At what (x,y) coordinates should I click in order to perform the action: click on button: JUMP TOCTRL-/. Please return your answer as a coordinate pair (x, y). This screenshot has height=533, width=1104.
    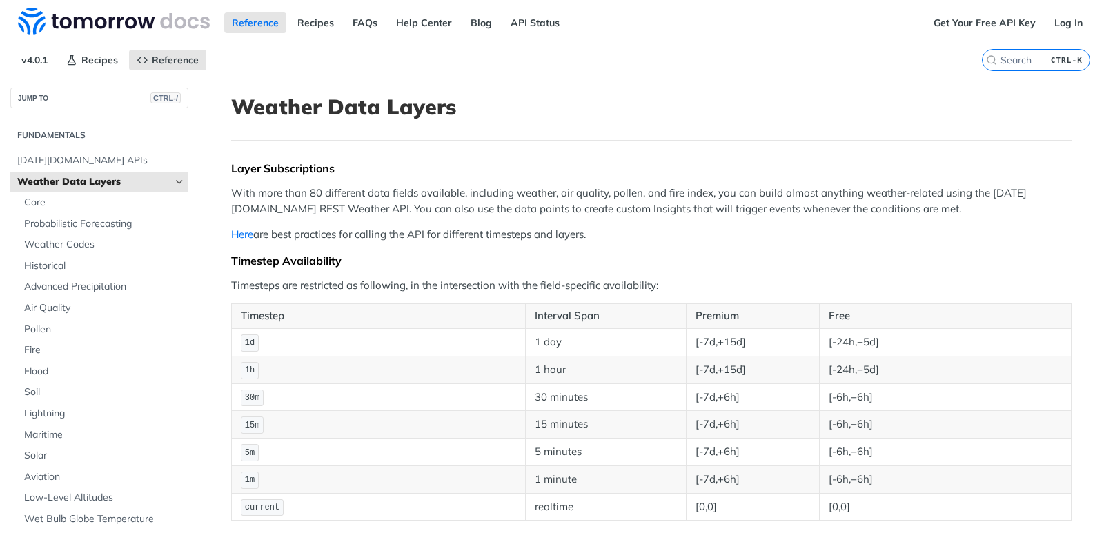
    Looking at the image, I should click on (99, 98).